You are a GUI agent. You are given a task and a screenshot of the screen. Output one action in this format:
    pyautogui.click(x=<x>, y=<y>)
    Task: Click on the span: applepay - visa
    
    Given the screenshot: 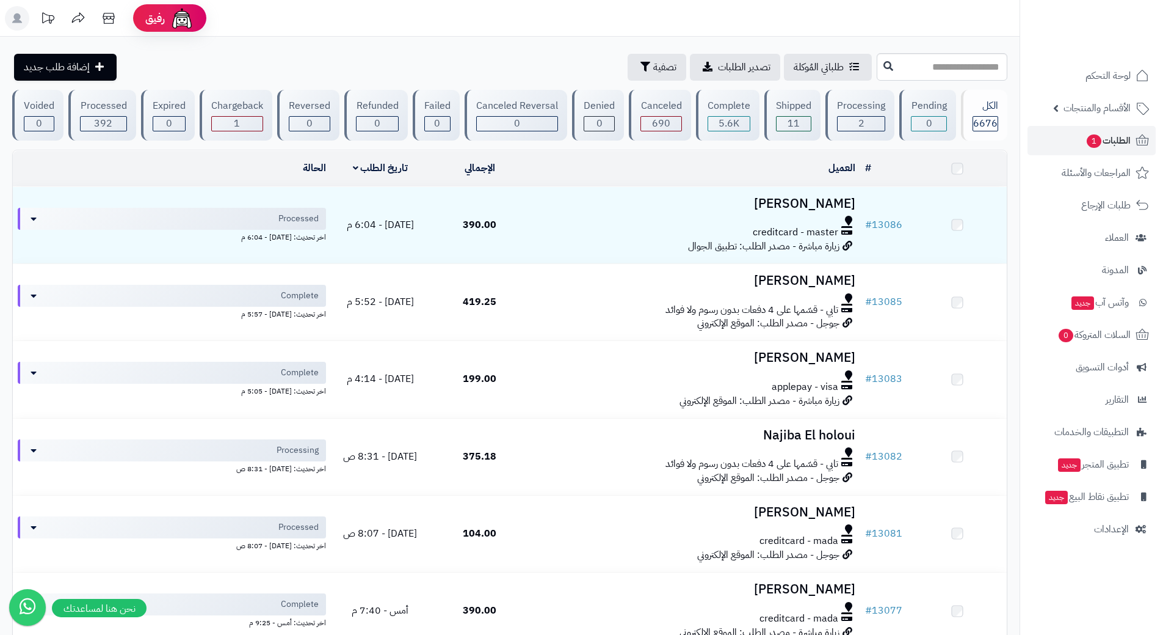 What is the action you would take?
    pyautogui.click(x=805, y=387)
    